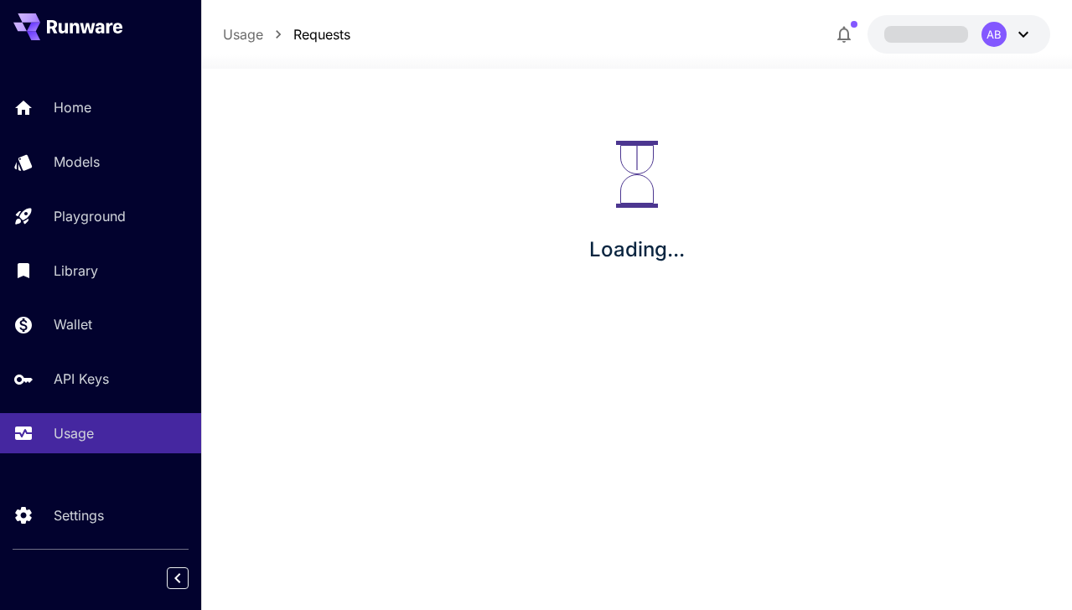 The image size is (1072, 610). Describe the element at coordinates (322, 34) in the screenshot. I see `p: Requests` at that location.